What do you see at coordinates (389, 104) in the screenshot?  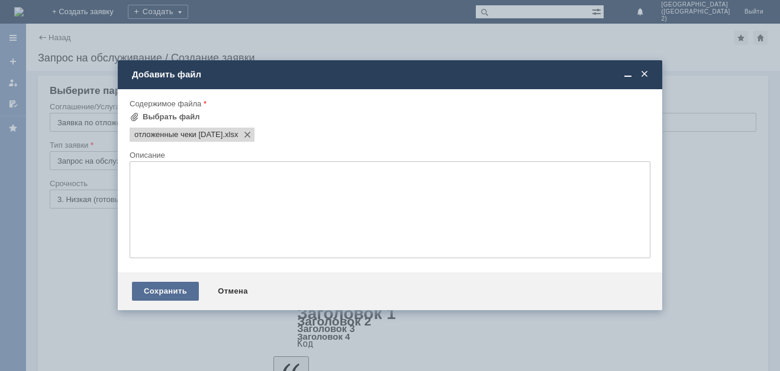 I see `div: Содержимое файла` at bounding box center [389, 104].